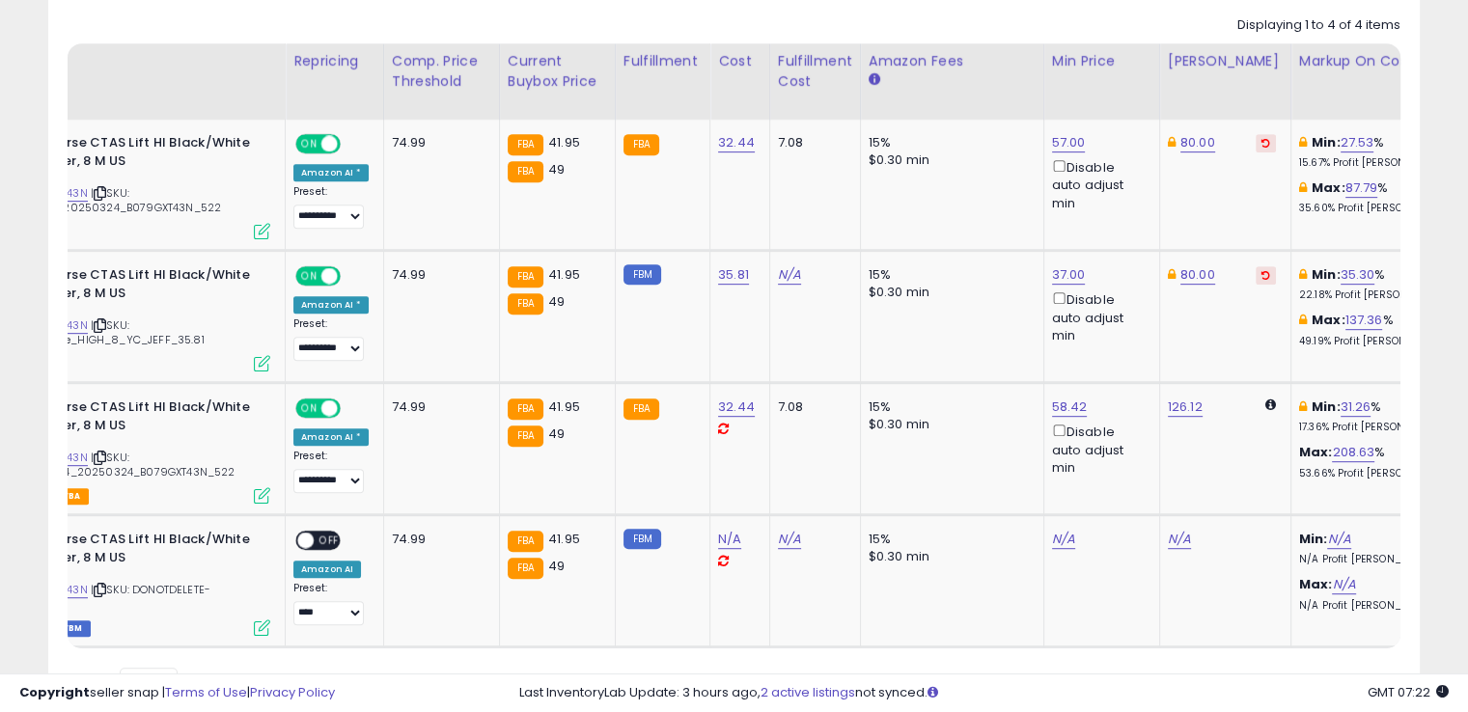 The image size is (1468, 712). What do you see at coordinates (1318, 25) in the screenshot?
I see `div: Displaying 1 to 4 of 4 items` at bounding box center [1318, 25].